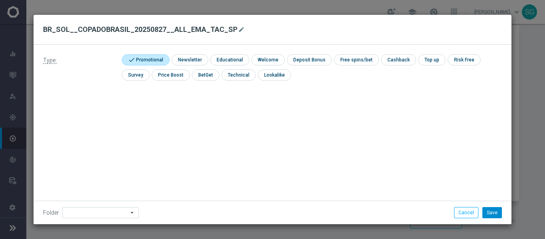 The image size is (545, 239). Describe the element at coordinates (466, 213) in the screenshot. I see `button: Cancel` at that location.